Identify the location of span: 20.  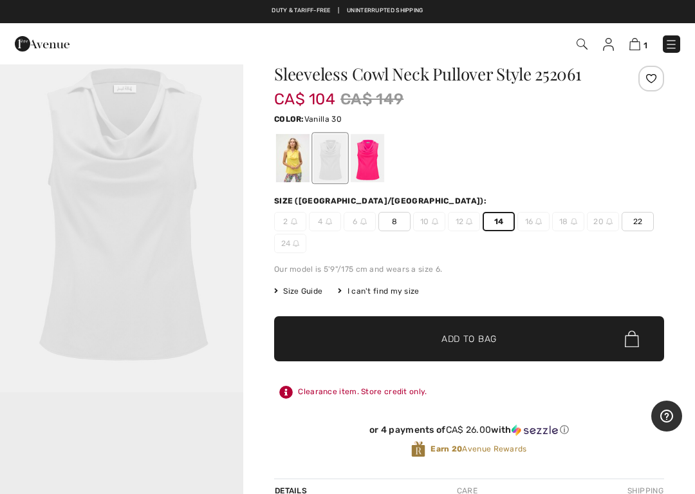
(603, 221).